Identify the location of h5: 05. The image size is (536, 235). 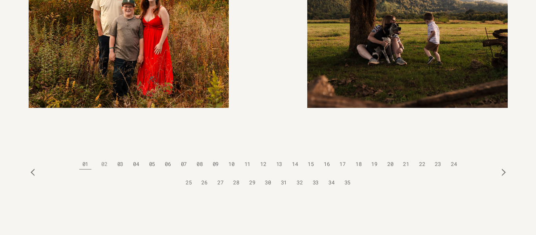
(152, 164).